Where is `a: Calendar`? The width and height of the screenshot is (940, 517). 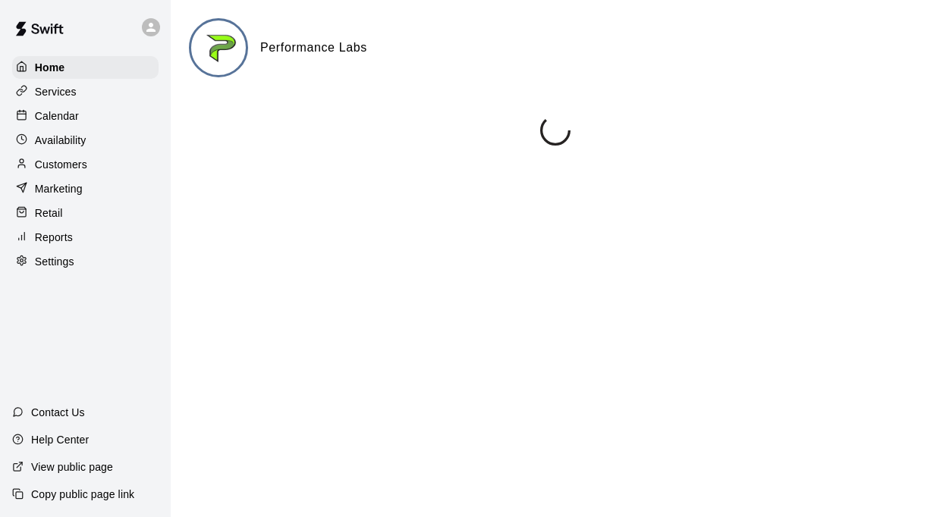
a: Calendar is located at coordinates (85, 116).